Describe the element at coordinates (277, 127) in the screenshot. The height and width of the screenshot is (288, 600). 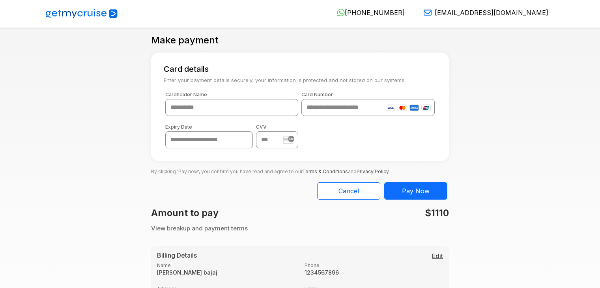
I see `label: CVV` at that location.